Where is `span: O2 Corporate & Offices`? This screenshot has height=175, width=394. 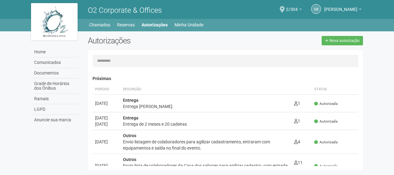
span: O2 Corporate & Offices is located at coordinates (125, 10).